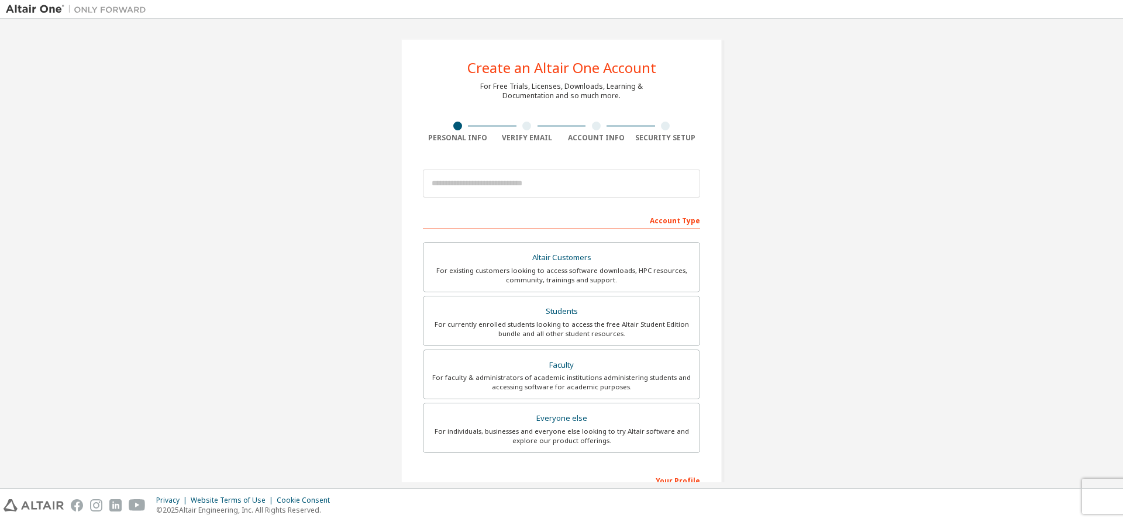 Image resolution: width=1123 pixels, height=522 pixels. Describe the element at coordinates (96, 505) in the screenshot. I see `img: instagram.svg` at that location.